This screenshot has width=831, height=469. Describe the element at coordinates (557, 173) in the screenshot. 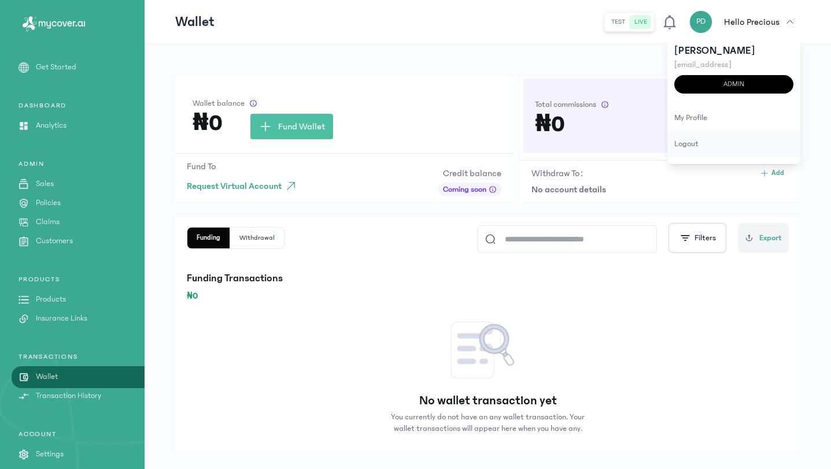

I see `p: Withdraw To:` at that location.